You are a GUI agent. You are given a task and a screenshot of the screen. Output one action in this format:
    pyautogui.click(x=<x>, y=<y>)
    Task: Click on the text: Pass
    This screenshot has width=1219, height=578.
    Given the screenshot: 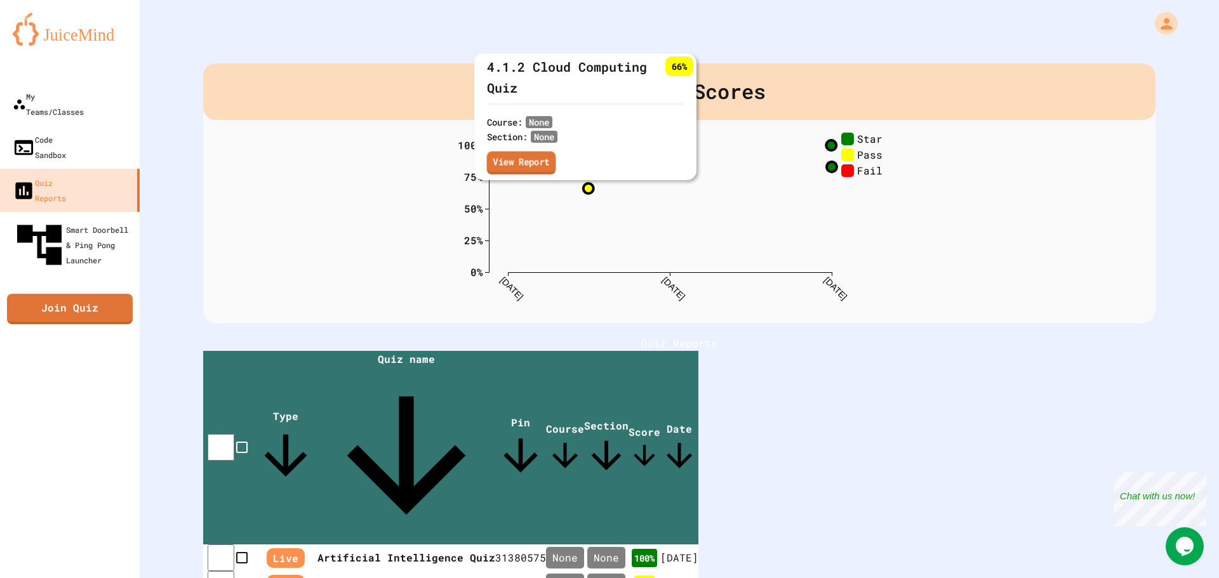 What is the action you would take?
    pyautogui.click(x=870, y=154)
    